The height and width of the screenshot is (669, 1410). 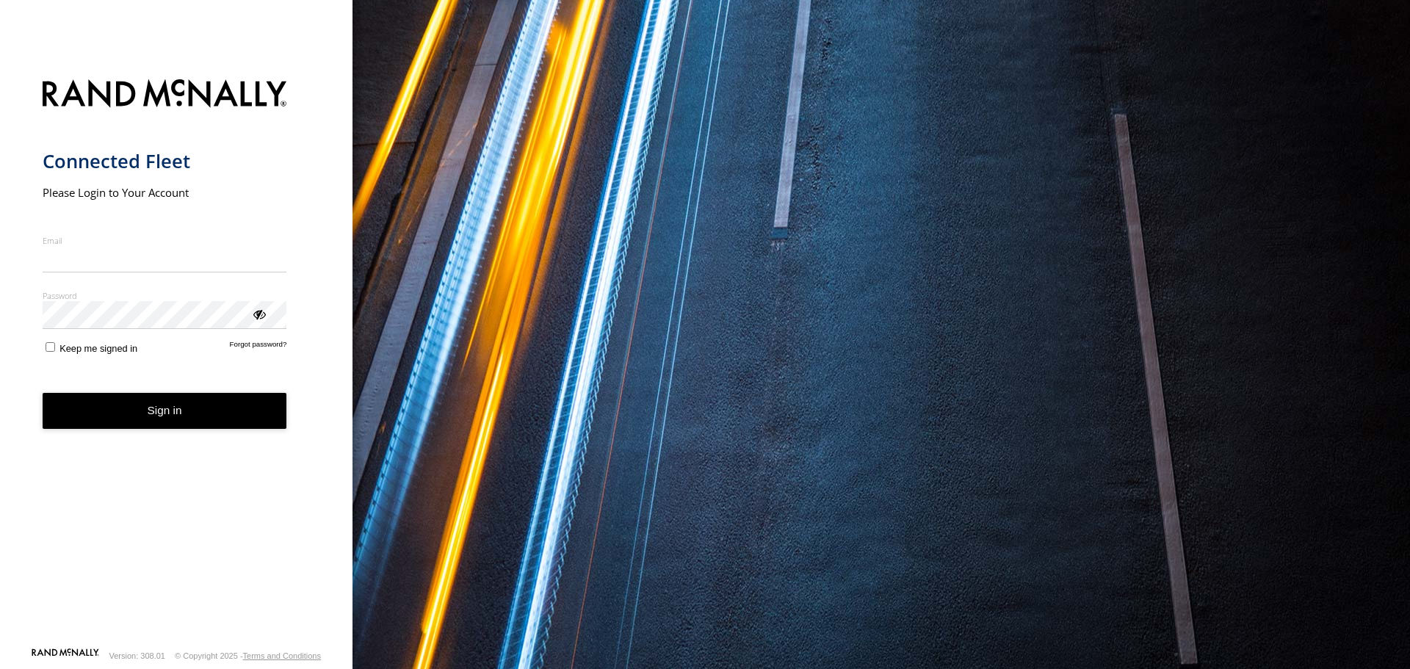 What do you see at coordinates (98, 348) in the screenshot?
I see `span: Keep me signed in` at bounding box center [98, 348].